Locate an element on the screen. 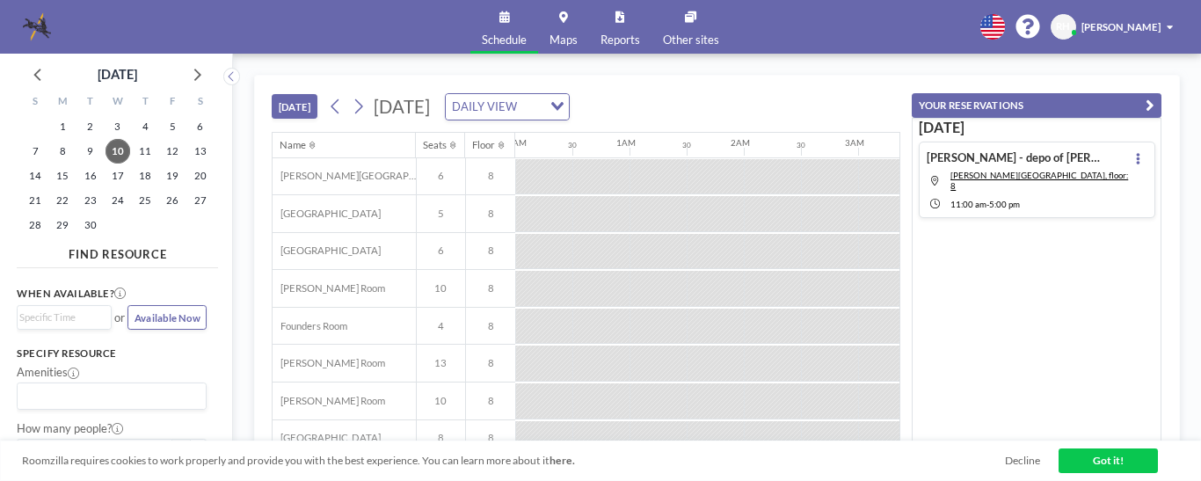 This screenshot has width=1201, height=481. div: 1AM is located at coordinates (626, 142).